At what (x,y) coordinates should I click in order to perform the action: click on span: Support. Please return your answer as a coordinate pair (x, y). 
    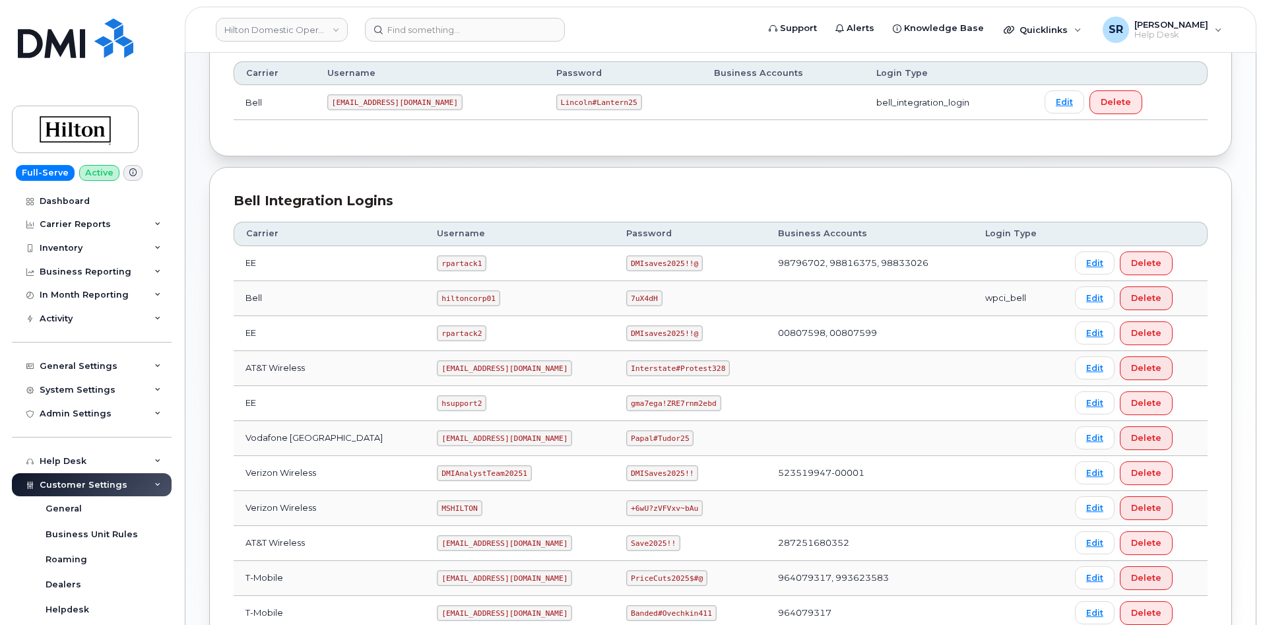
    Looking at the image, I should click on (798, 28).